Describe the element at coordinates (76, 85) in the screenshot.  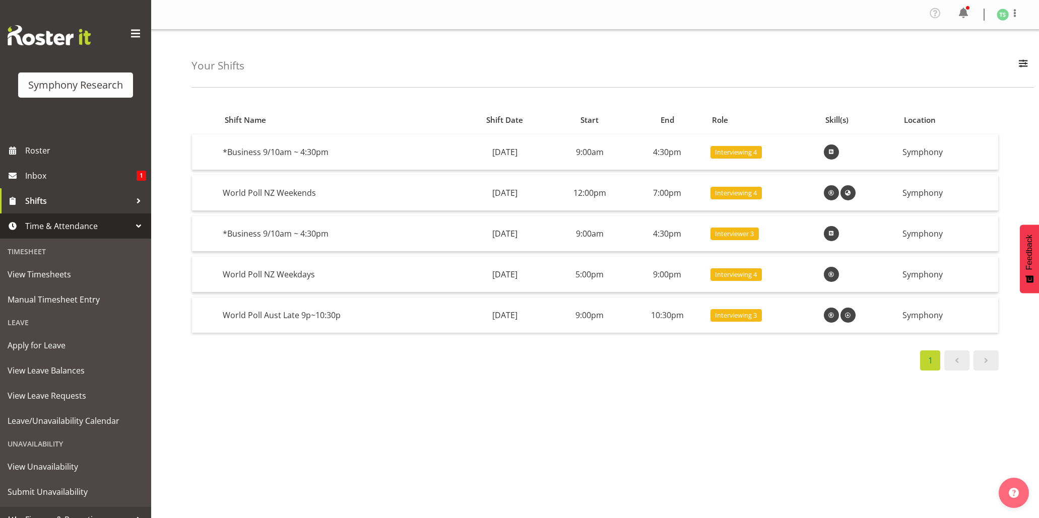
I see `div: Symphony Research` at that location.